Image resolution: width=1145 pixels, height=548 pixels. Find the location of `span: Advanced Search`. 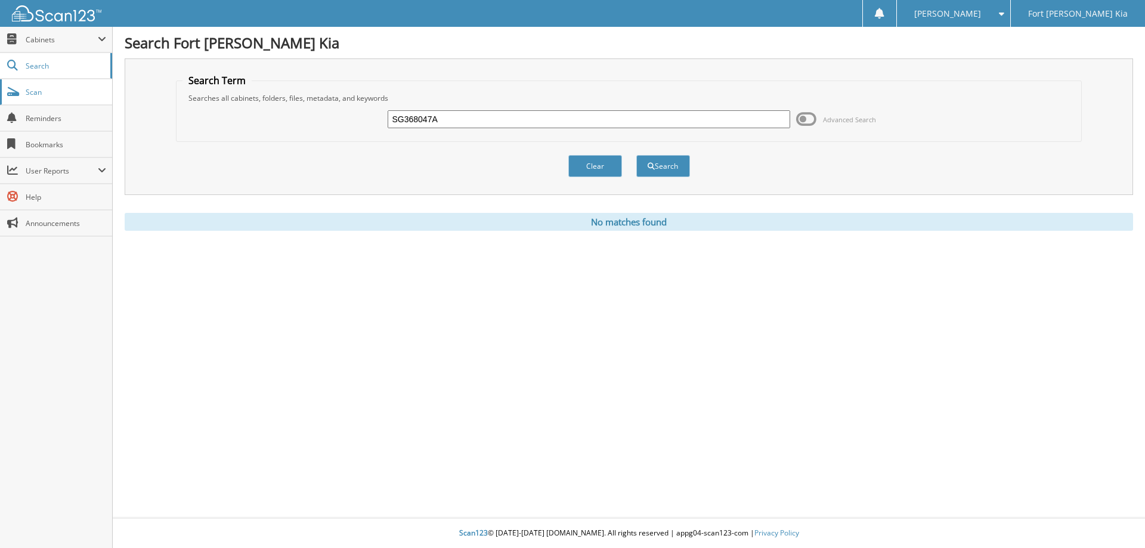

span: Advanced Search is located at coordinates (849, 119).